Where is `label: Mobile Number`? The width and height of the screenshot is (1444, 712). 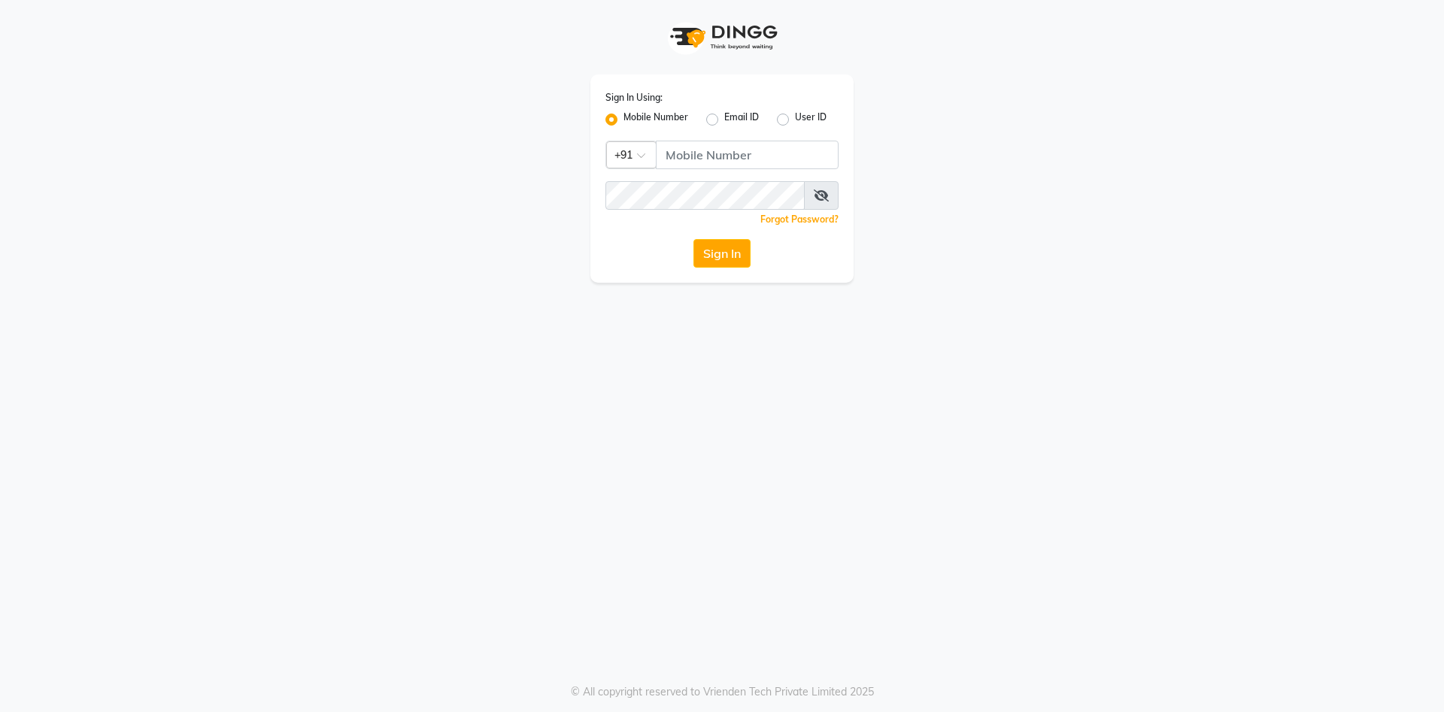
label: Mobile Number is located at coordinates (656, 120).